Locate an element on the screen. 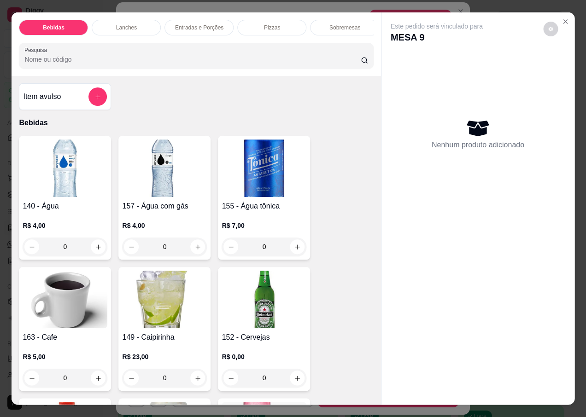 Image resolution: width=586 pixels, height=417 pixels. input: Pesquisa is located at coordinates (192, 59).